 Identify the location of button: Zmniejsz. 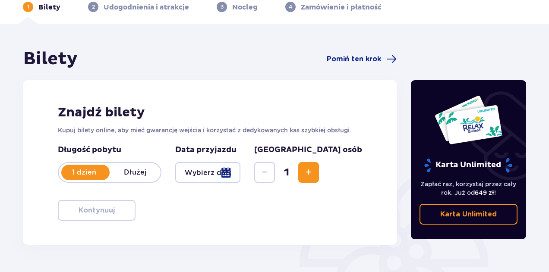
(264, 173).